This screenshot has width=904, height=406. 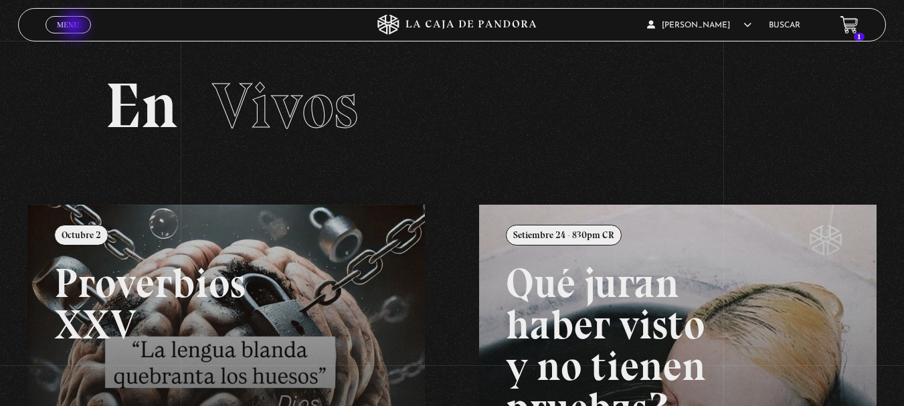 What do you see at coordinates (452, 106) in the screenshot?
I see `h2: En` at bounding box center [452, 106].